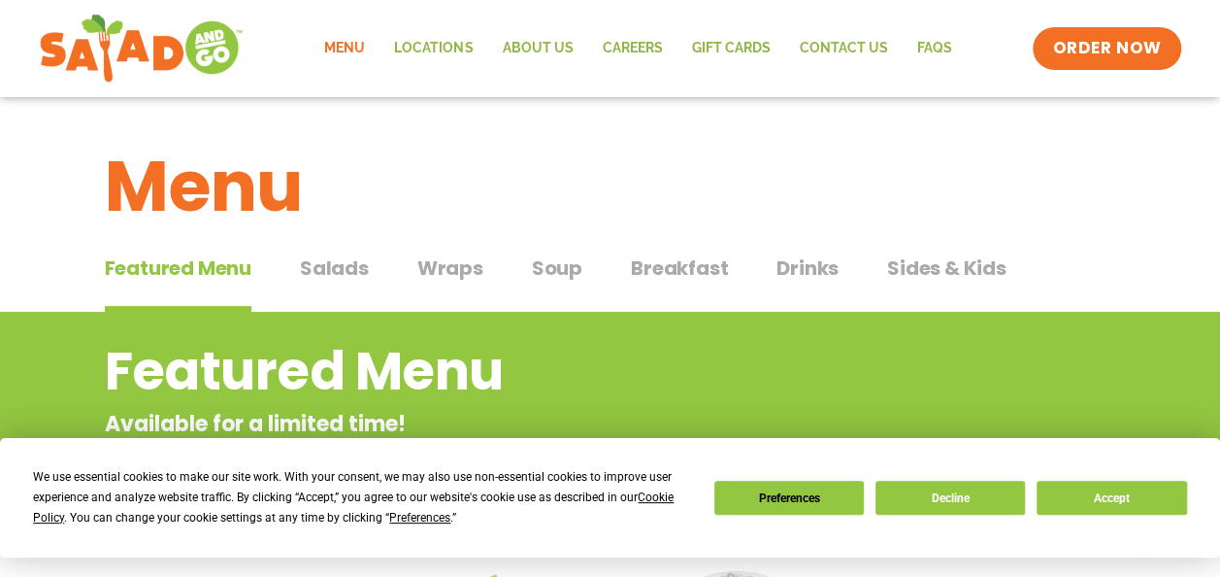 The width and height of the screenshot is (1220, 577). Describe the element at coordinates (808, 268) in the screenshot. I see `span: Drinks` at that location.